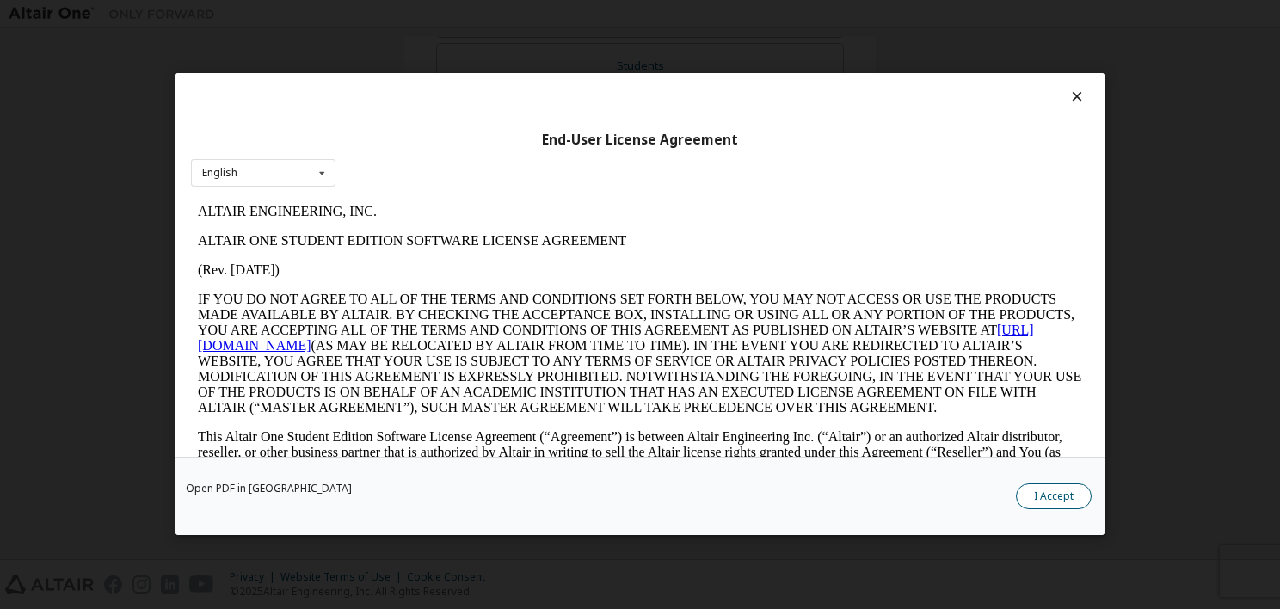  Describe the element at coordinates (1054, 497) in the screenshot. I see `button: I Accept` at that location.